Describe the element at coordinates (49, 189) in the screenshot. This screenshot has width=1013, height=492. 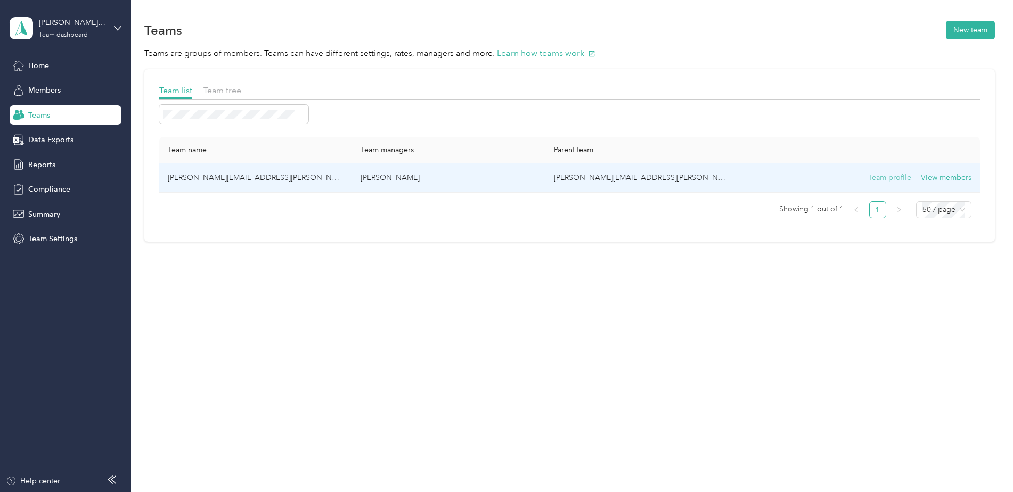
I see `span: Compliance` at that location.